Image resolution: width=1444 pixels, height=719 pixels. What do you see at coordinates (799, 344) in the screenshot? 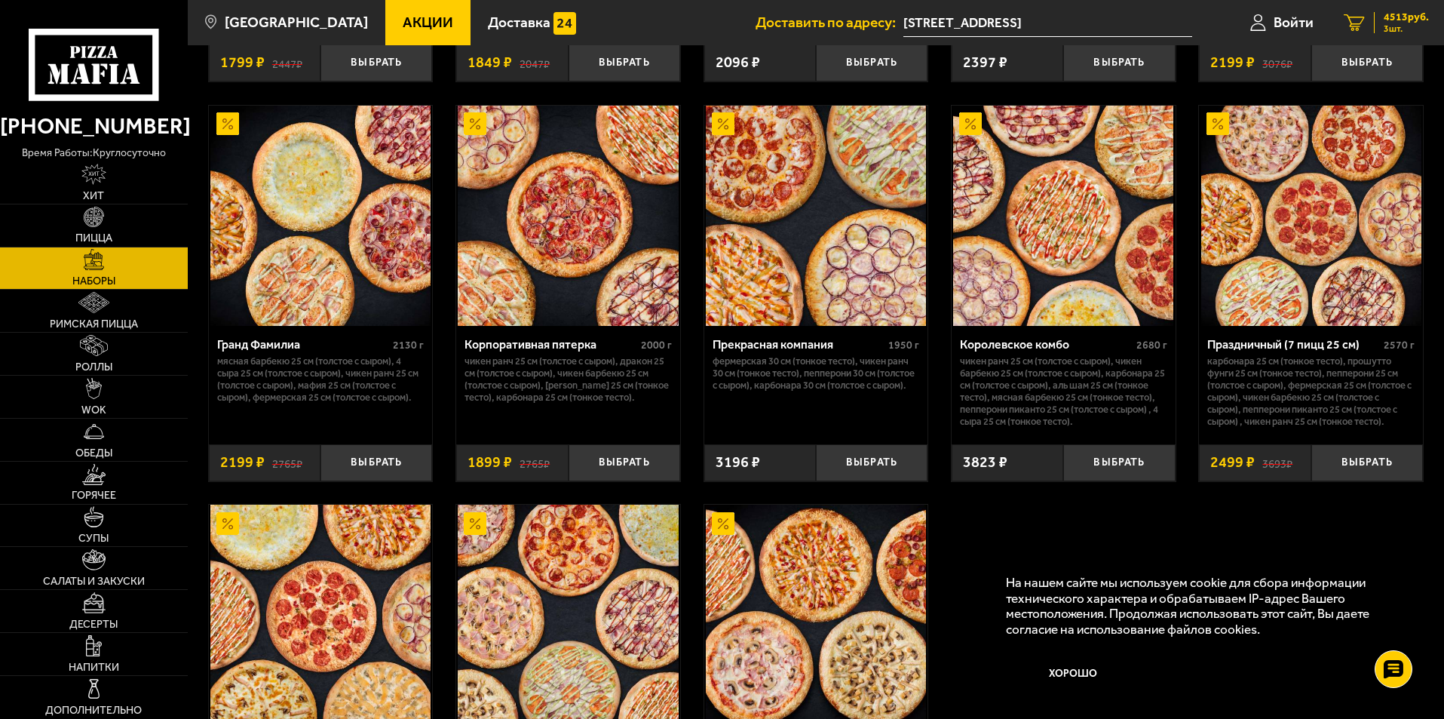
I see `div: Прекрасная компания` at bounding box center [799, 344].